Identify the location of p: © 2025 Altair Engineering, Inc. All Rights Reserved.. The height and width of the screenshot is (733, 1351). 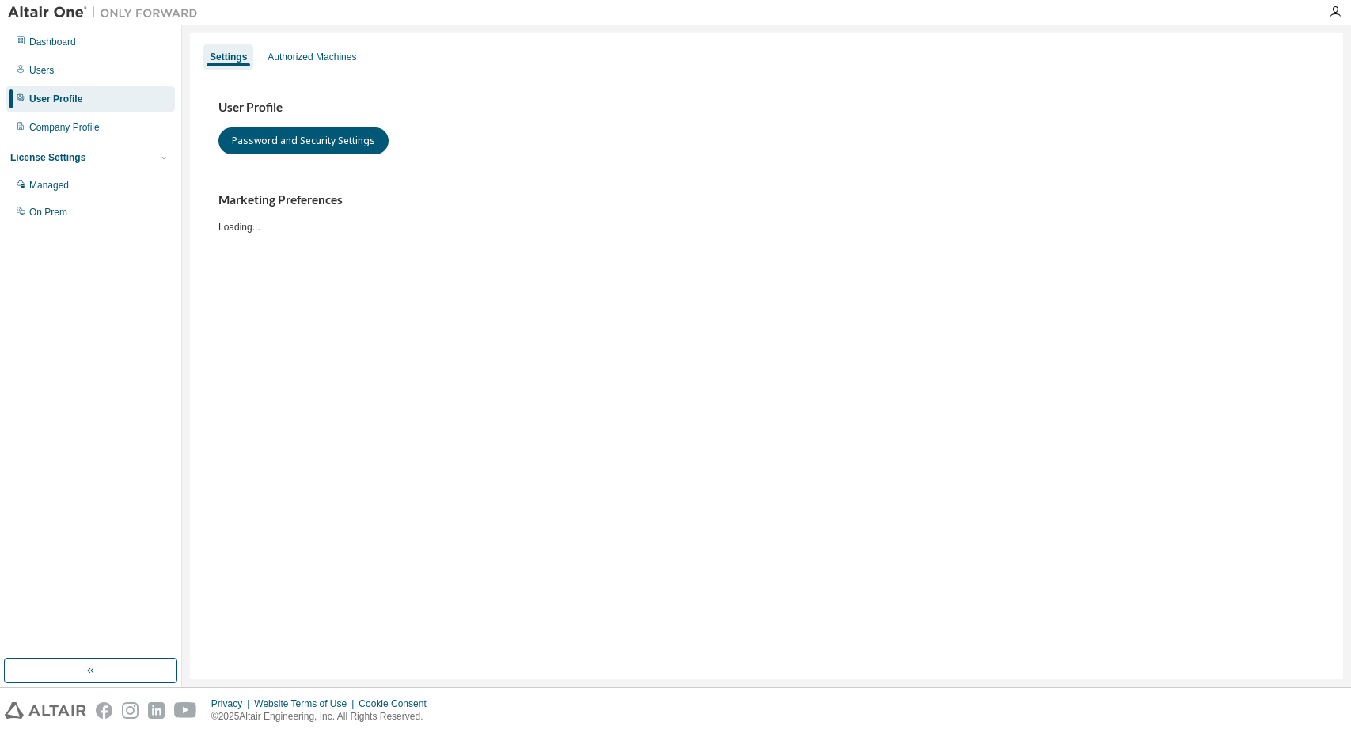
(324, 716).